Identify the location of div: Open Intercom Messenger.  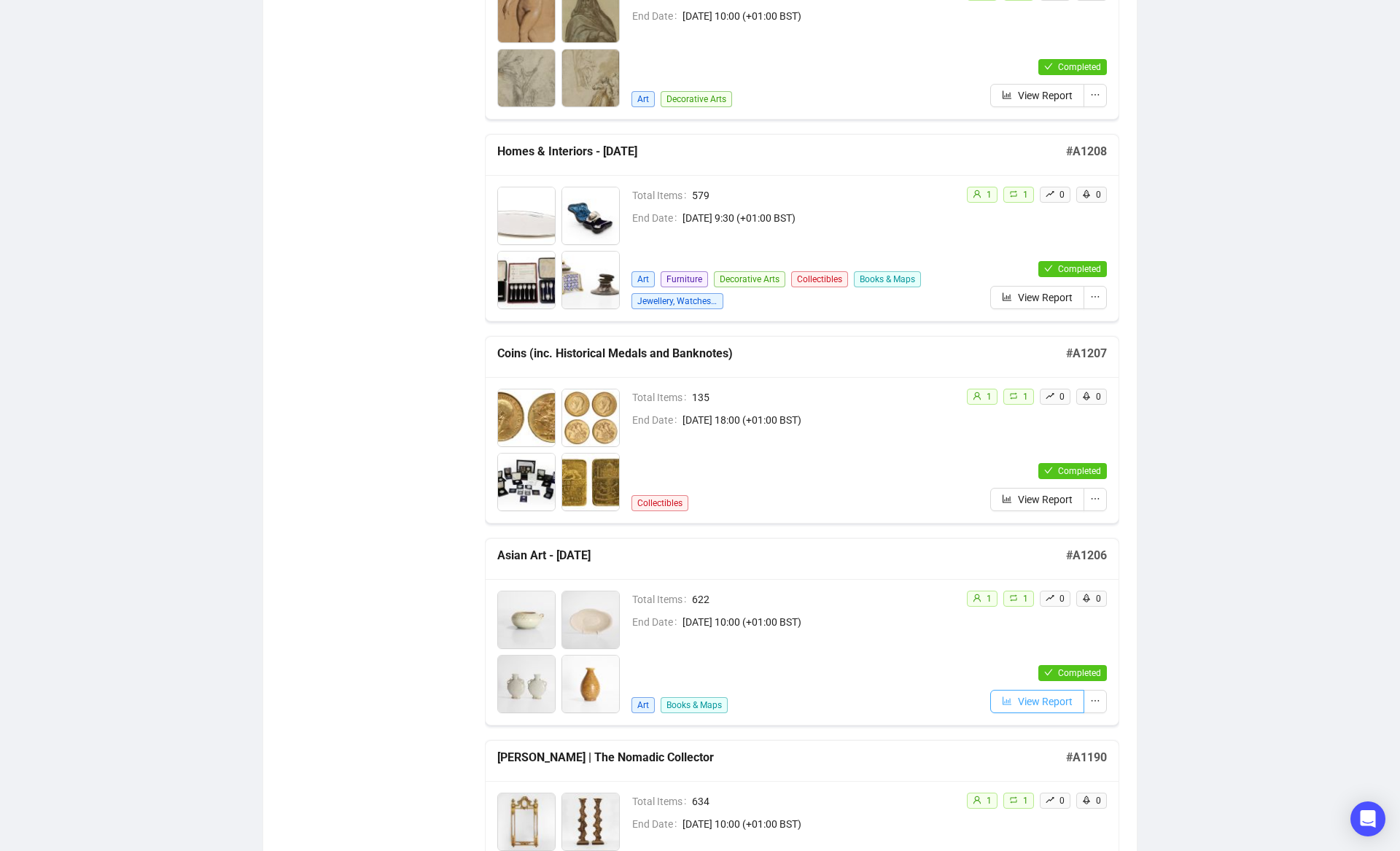
(1369, 819).